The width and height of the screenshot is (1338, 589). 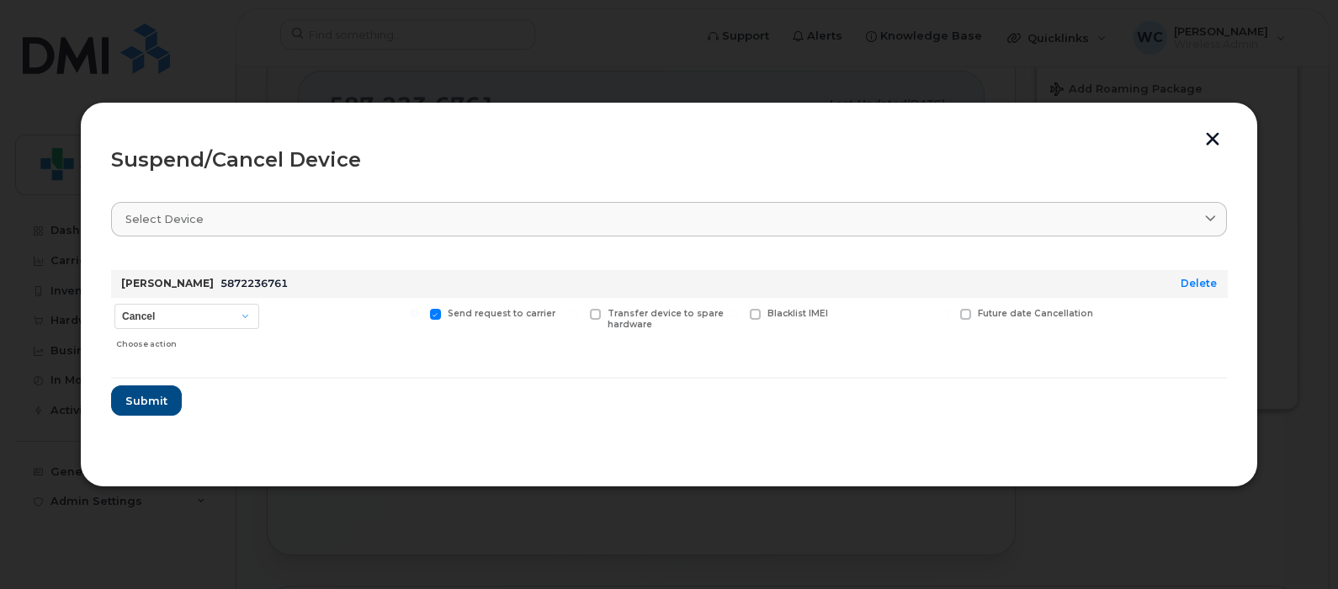 I want to click on input: Future date Cancellation, so click(x=944, y=313).